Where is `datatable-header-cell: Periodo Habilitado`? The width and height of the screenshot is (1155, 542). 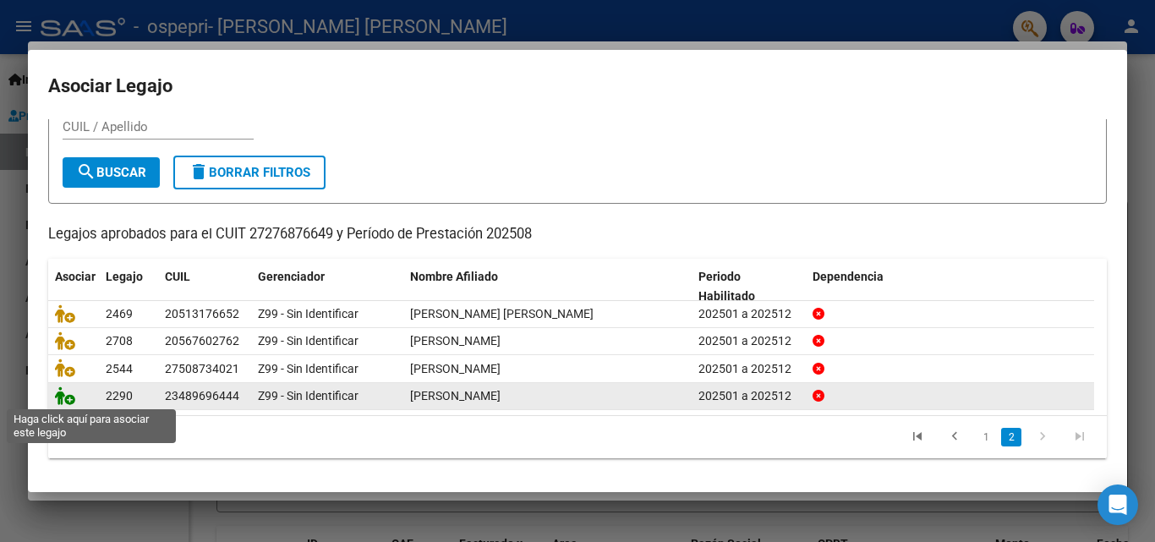 datatable-header-cell: Periodo Habilitado is located at coordinates (748, 287).